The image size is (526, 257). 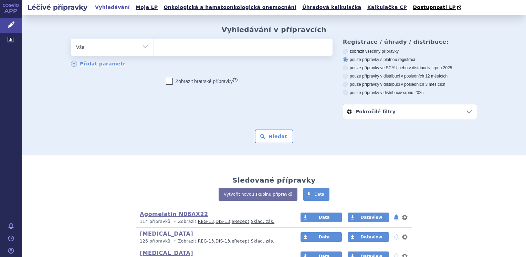 What do you see at coordinates (174, 214) in the screenshot?
I see `a: Agomelatin N06AX22` at bounding box center [174, 214].